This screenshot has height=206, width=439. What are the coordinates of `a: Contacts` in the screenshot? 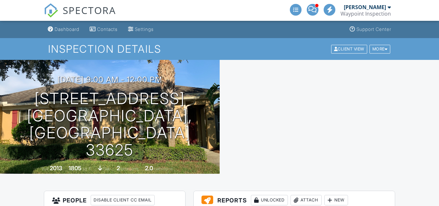 It's located at (104, 29).